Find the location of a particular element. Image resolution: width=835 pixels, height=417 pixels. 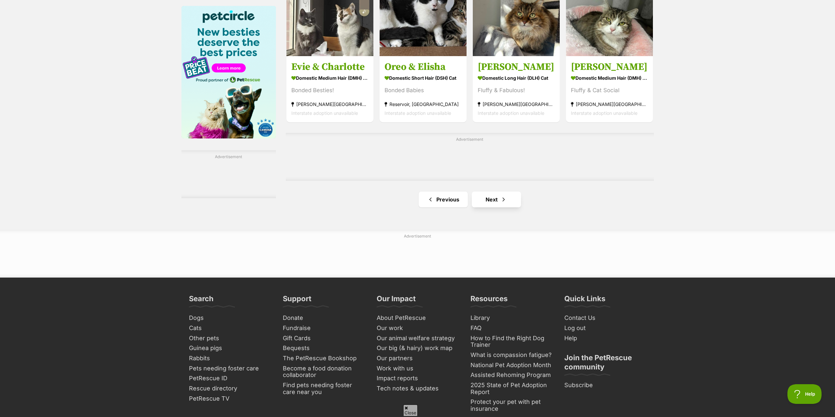

a: Our animal welfare strategy is located at coordinates (418, 338).